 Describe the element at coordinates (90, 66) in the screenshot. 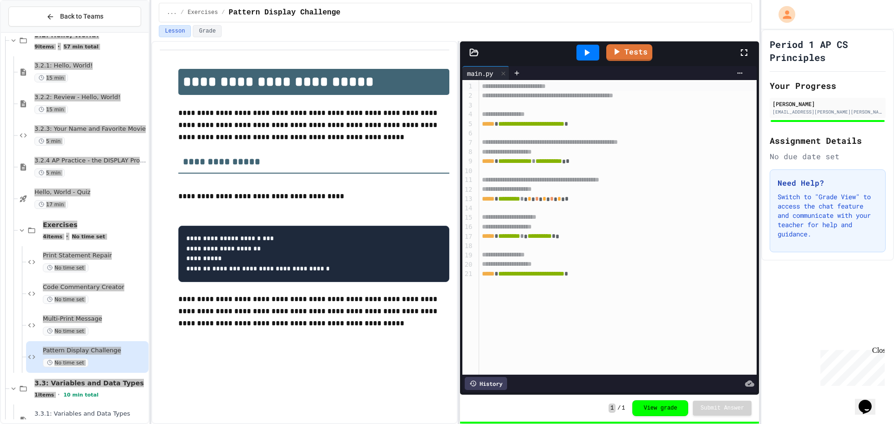

I see `span: 3.2.1: Hello, World!` at that location.